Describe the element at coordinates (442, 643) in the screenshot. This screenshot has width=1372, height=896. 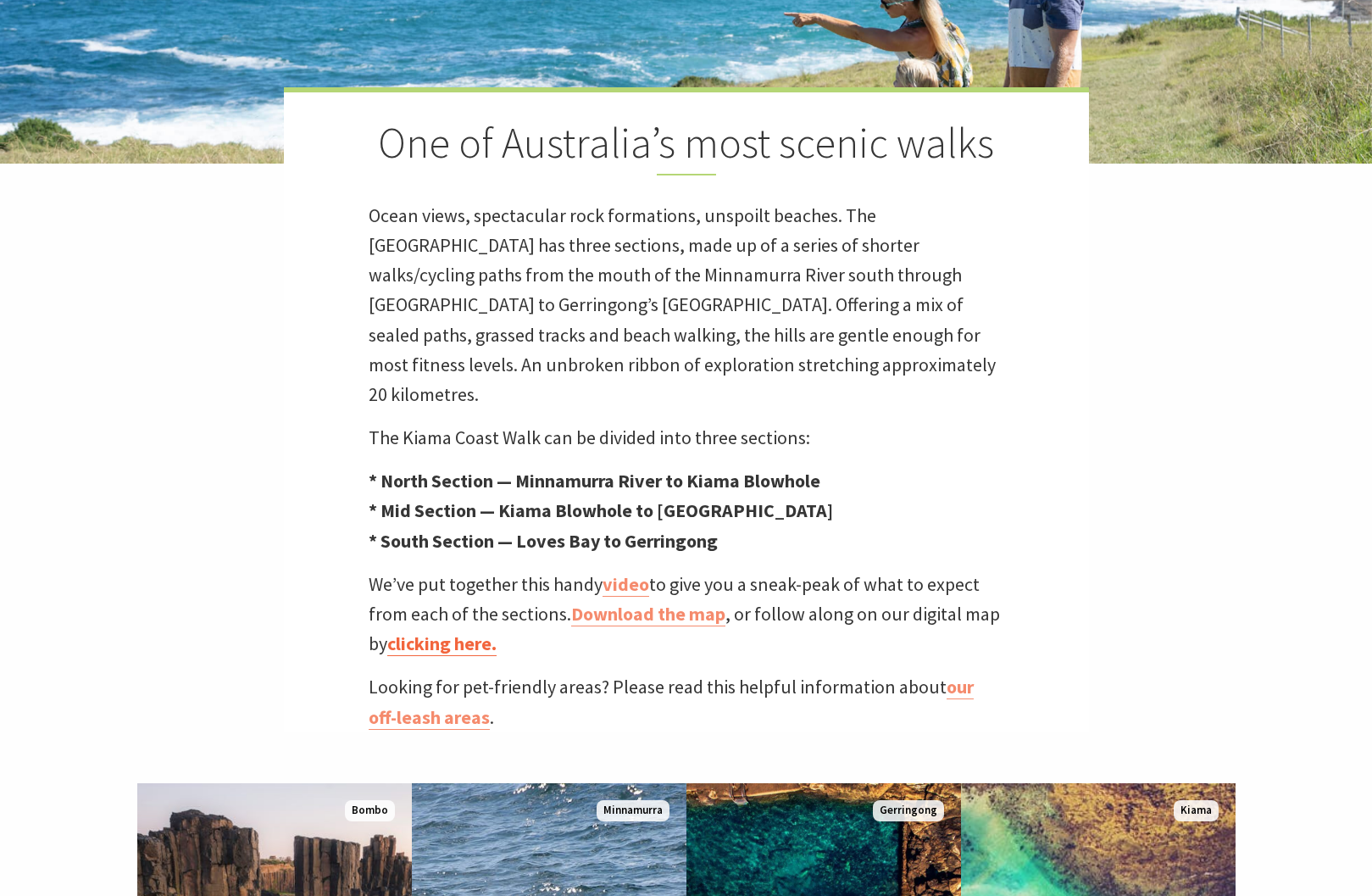
I see `a: clicking here.` at that location.